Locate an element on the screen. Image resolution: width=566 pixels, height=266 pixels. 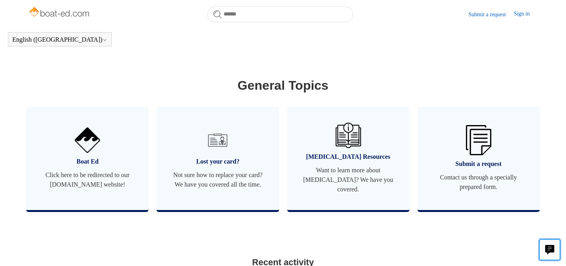
img: 01HZPCYVZMCNPYXCC0DPA2R54M is located at coordinates (348, 135).